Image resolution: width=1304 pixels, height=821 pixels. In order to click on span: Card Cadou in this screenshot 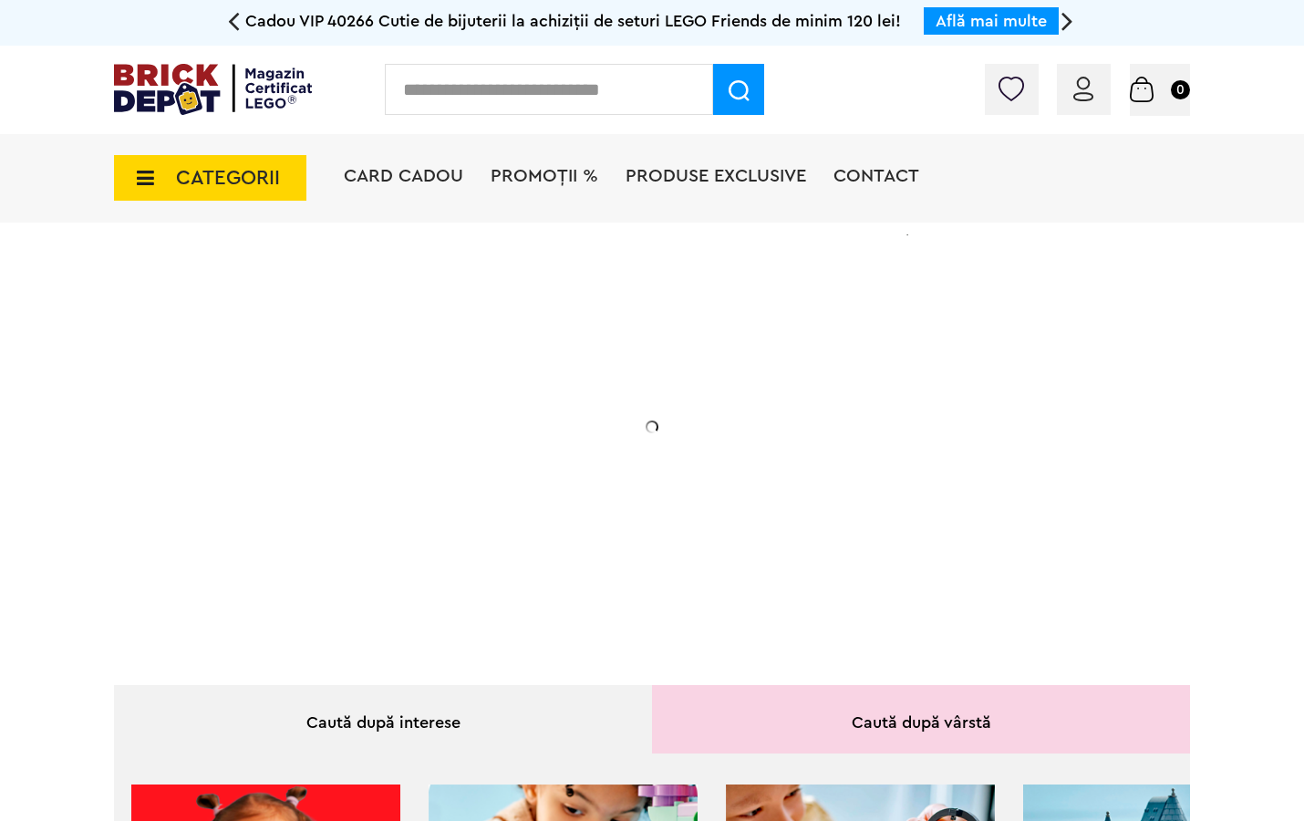, I will do `click(403, 176)`.